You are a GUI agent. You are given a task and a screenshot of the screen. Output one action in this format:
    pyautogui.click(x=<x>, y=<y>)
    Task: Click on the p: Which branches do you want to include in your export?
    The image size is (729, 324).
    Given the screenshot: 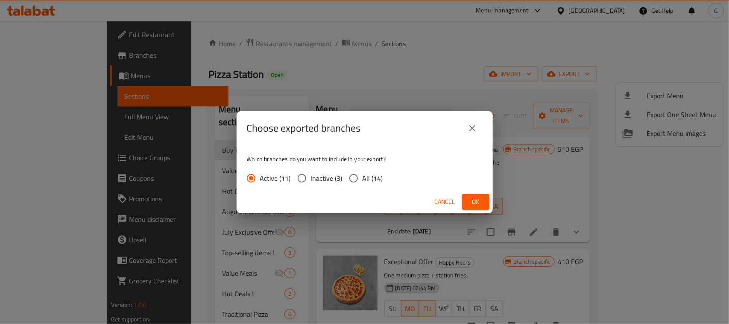 What is the action you would take?
    pyautogui.click(x=365, y=159)
    